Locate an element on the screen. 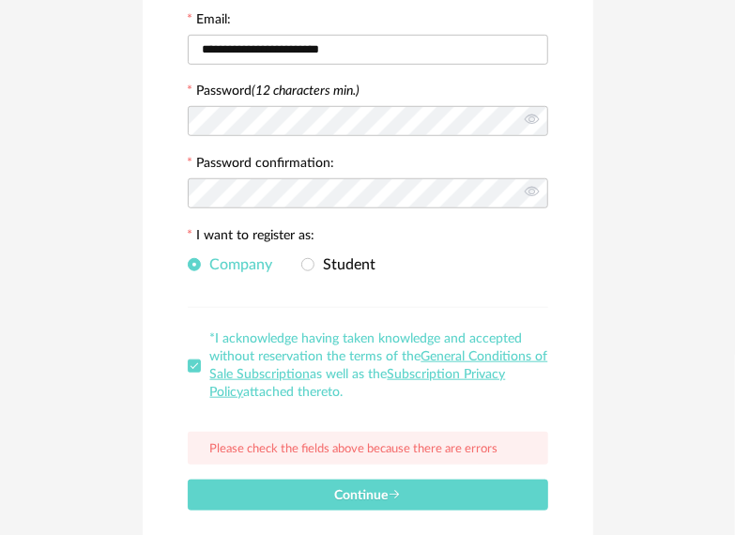  label: Password is located at coordinates (279, 91).